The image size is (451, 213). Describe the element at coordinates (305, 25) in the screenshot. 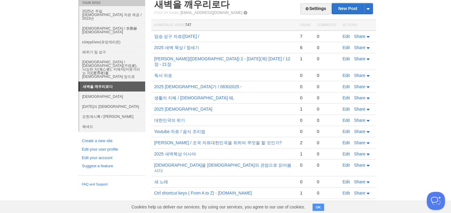

I see `th: Views` at that location.